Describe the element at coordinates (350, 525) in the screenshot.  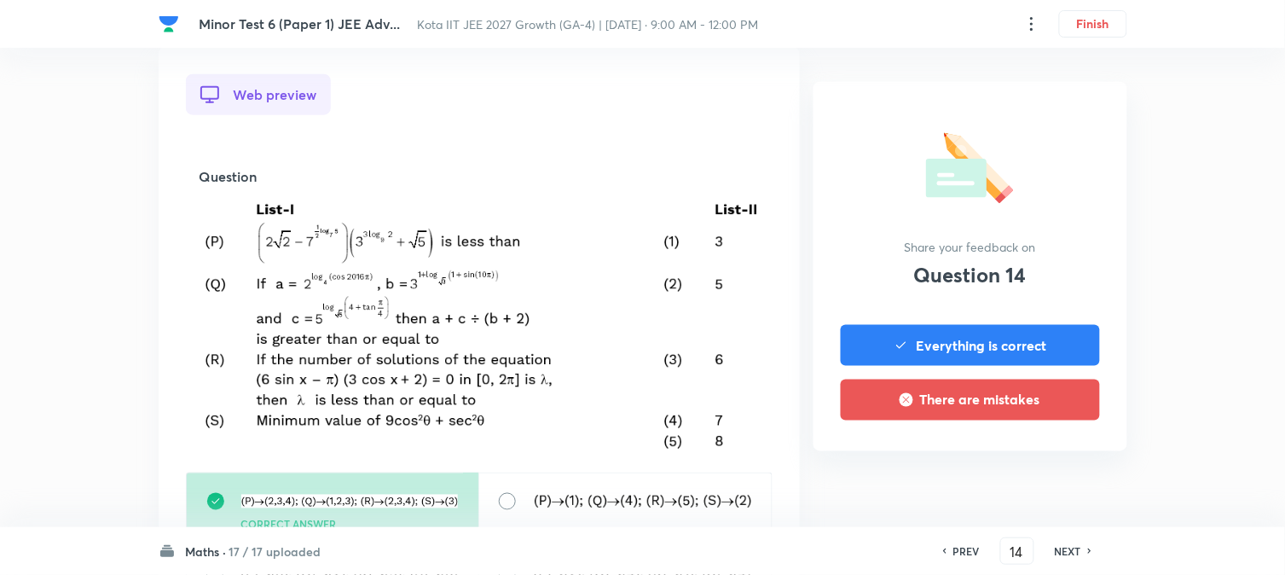
I see `p: Correct answer` at that location.